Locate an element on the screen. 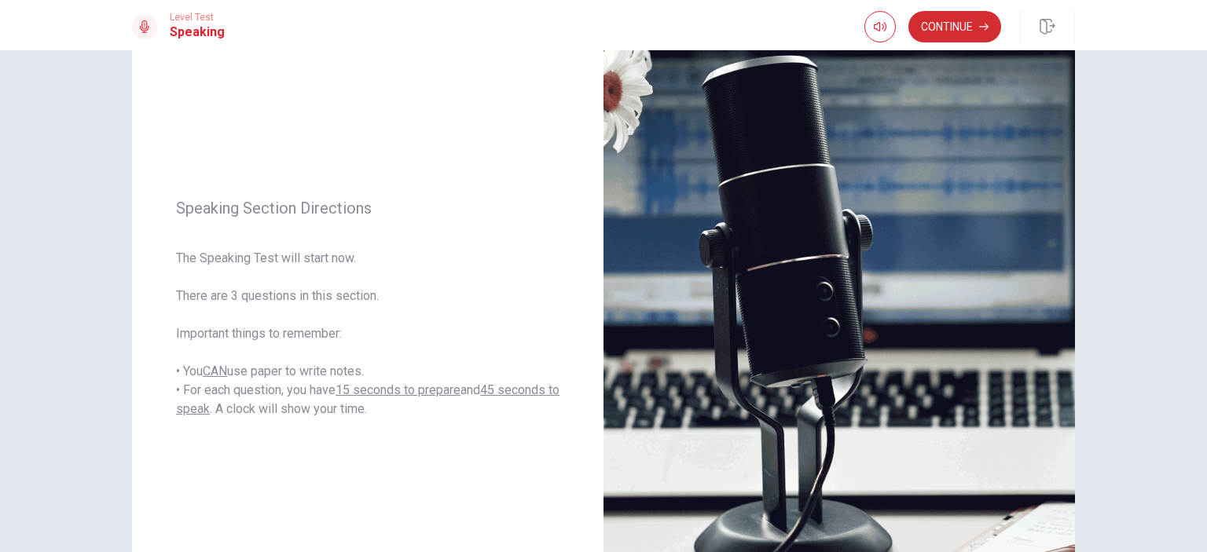 The height and width of the screenshot is (552, 1207). u: 15 seconds to prepare is located at coordinates (397, 390).